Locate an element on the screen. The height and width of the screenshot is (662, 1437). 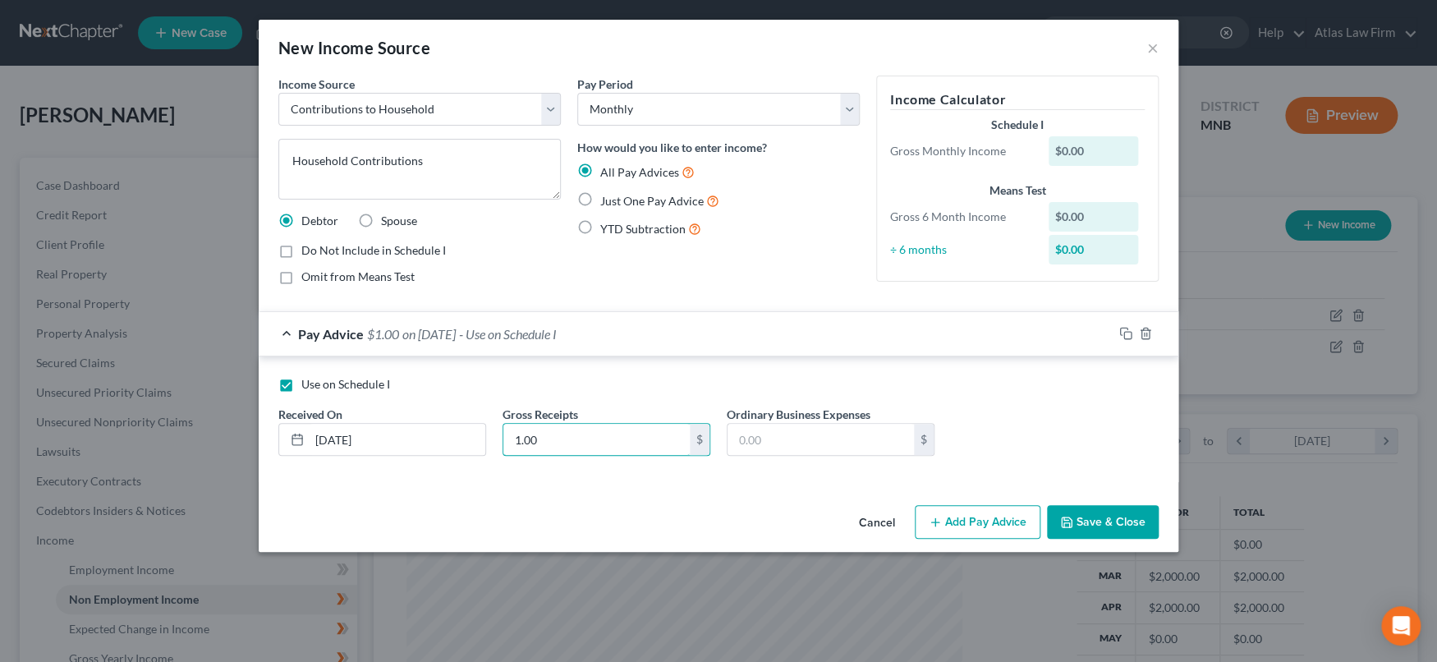
span: $1.00 is located at coordinates (383, 333).